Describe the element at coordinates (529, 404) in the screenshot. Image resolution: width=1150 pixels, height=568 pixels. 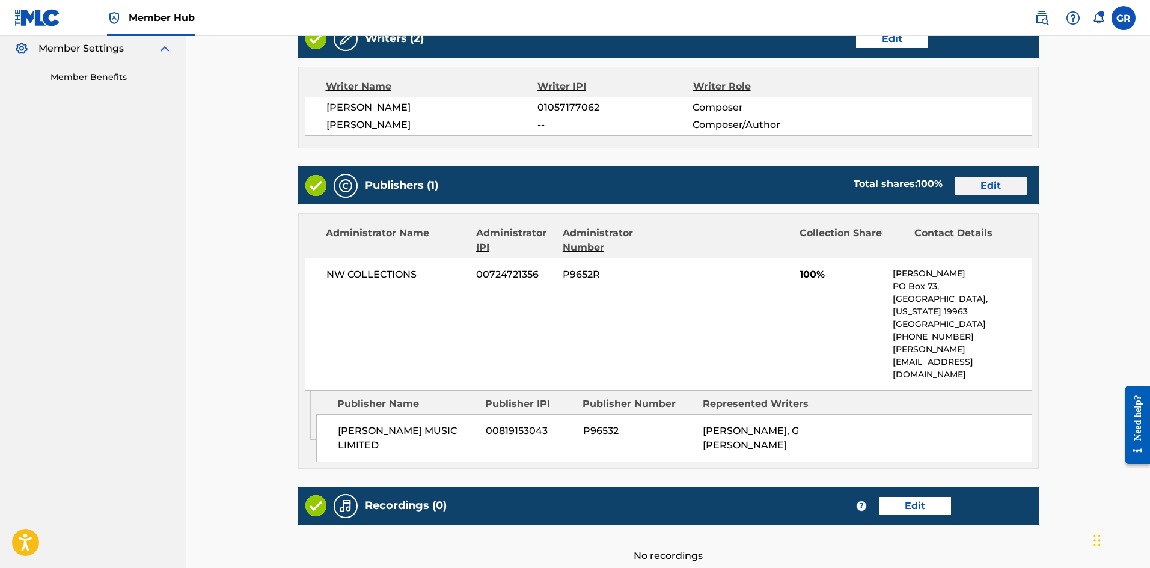
I see `div: Publisher IPI` at that location.